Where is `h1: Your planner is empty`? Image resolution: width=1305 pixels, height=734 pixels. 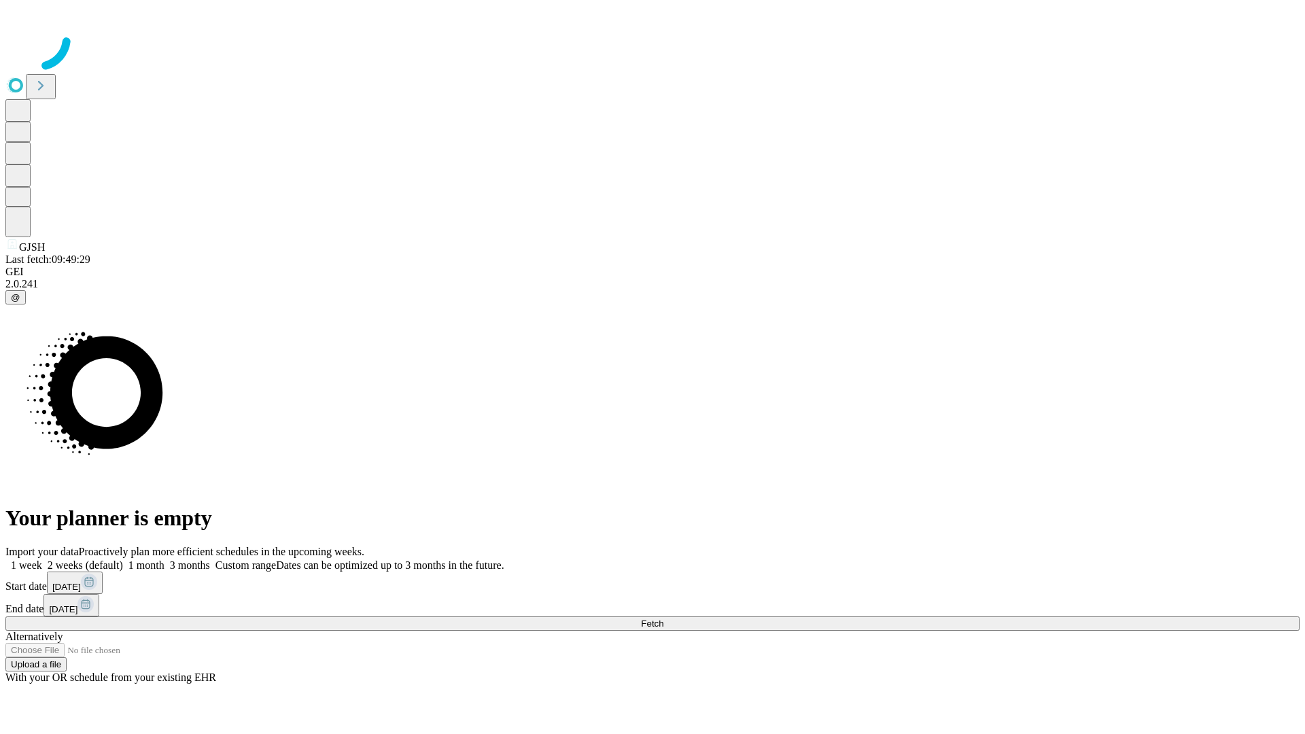
h1: Your planner is empty is located at coordinates (652, 518).